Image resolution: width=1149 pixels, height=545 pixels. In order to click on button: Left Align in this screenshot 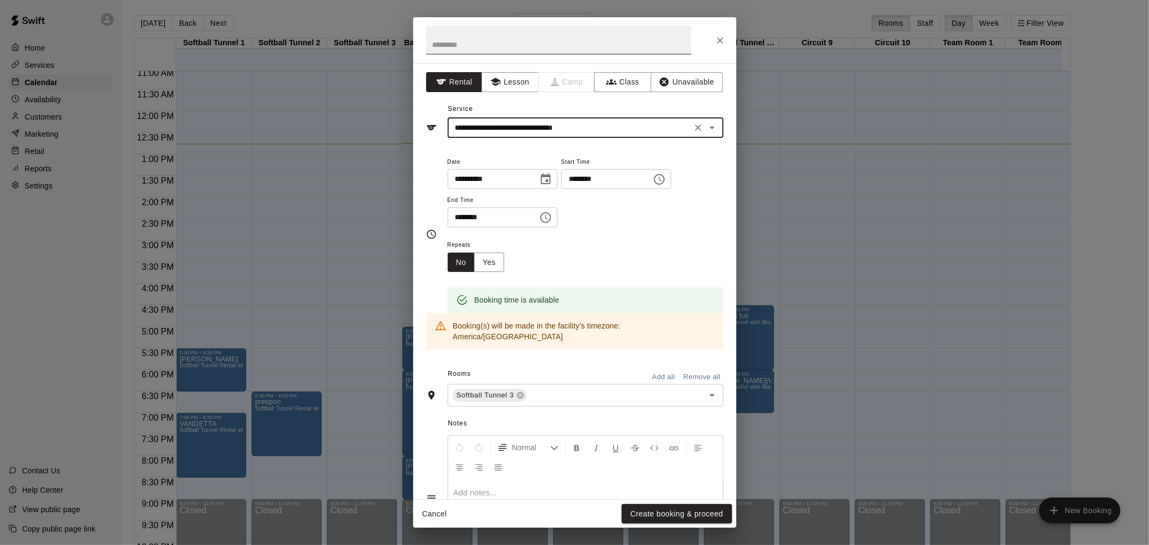, I will do `click(698, 448)`.